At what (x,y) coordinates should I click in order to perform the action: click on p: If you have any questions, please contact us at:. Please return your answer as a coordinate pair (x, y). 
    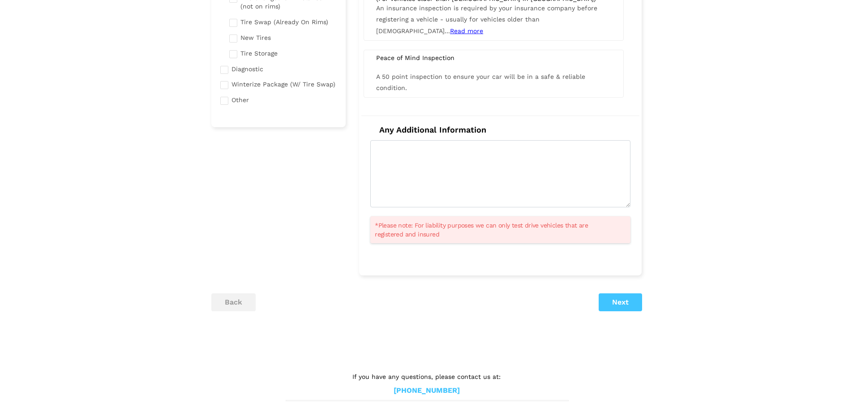
    Looking at the image, I should click on (427, 376).